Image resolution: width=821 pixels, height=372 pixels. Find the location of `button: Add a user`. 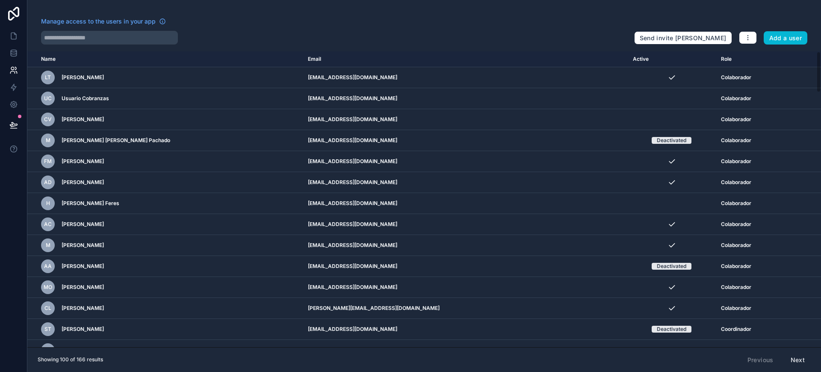

button: Add a user is located at coordinates (786, 38).